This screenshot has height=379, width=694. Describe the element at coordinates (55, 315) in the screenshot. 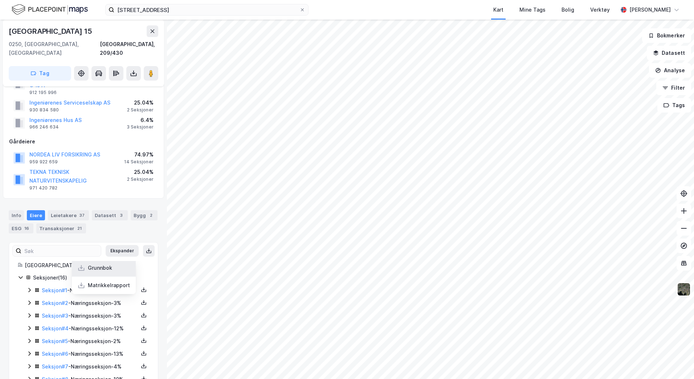

I see `a: Seksjon#3` at that location.